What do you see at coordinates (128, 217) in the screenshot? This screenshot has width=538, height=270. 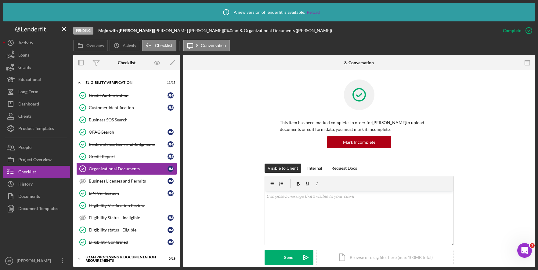 I see `div: Eligibility Status - Ineligible` at bounding box center [128, 217].